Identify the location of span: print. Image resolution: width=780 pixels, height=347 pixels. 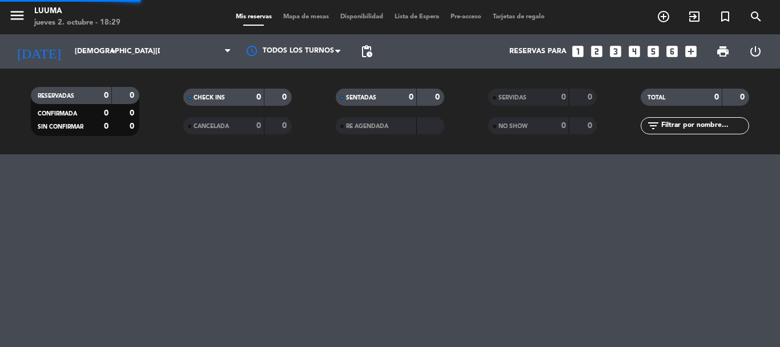
(723, 51).